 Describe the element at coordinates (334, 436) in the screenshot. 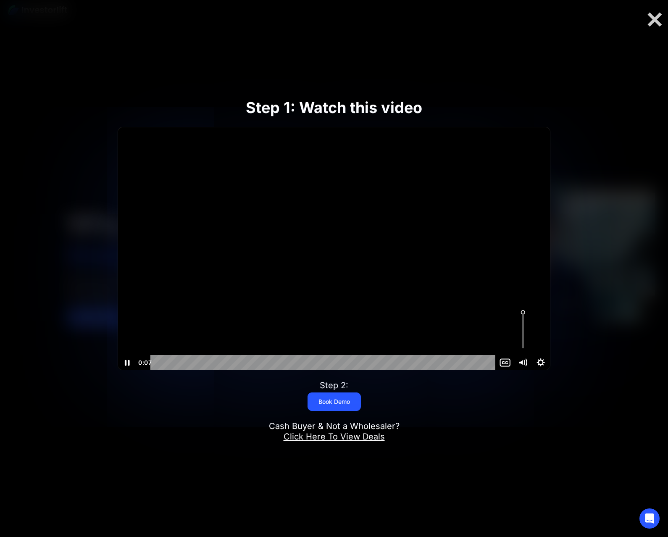

I see `a: Click Here To View Deals` at that location.